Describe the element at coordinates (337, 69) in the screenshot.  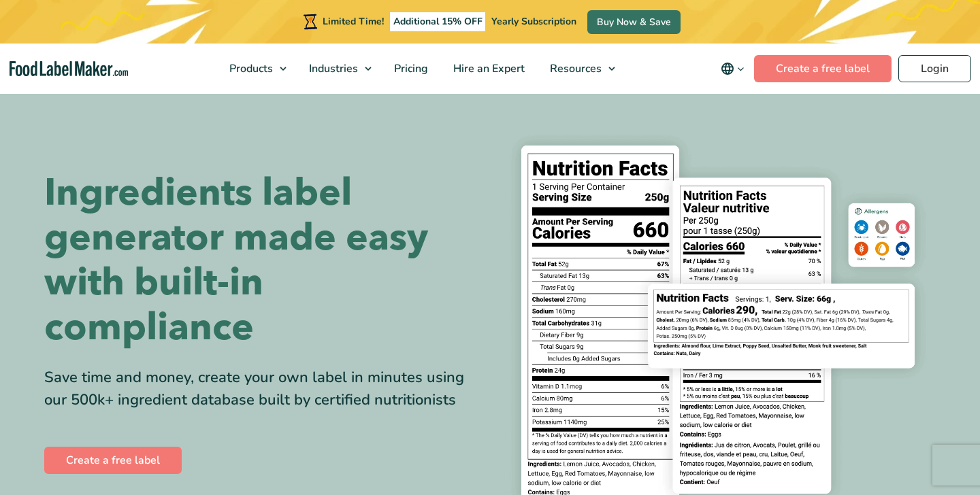
I see `a: Industries` at that location.